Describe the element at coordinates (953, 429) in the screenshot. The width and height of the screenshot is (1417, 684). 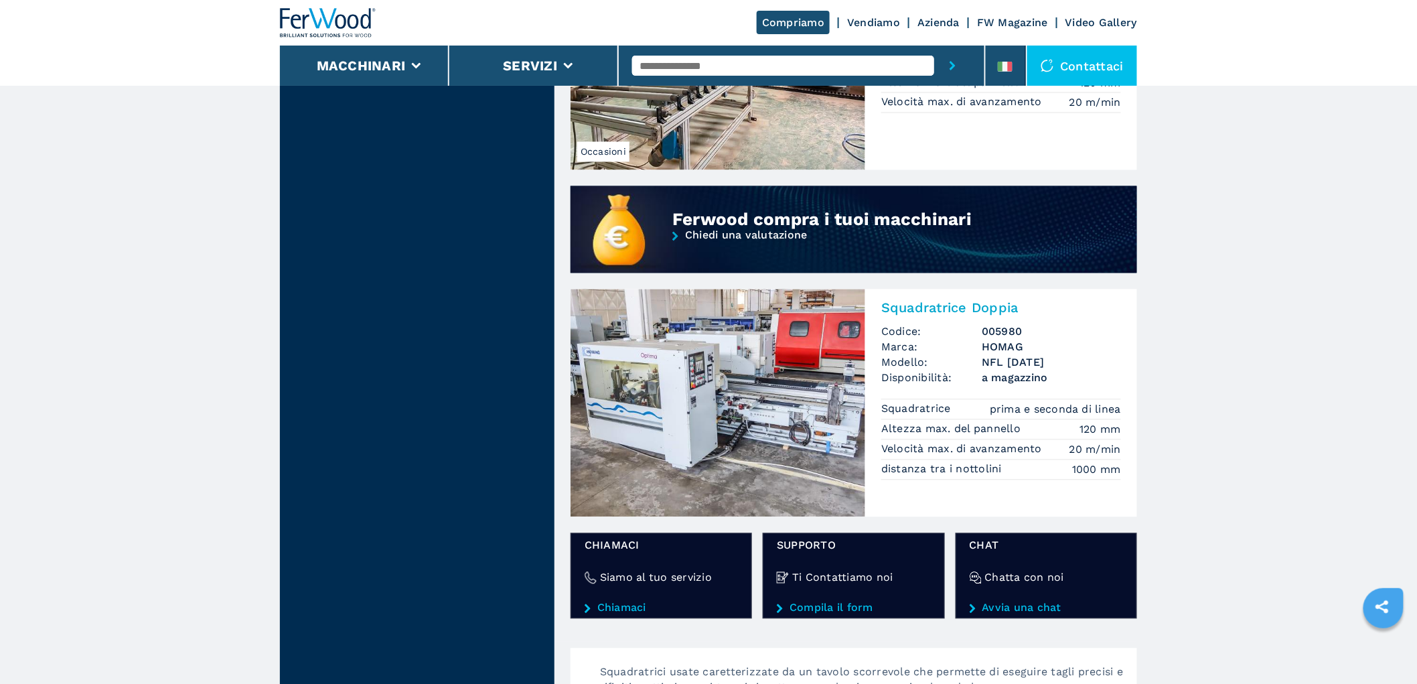
I see `p: Altezza max. del pannello` at that location.